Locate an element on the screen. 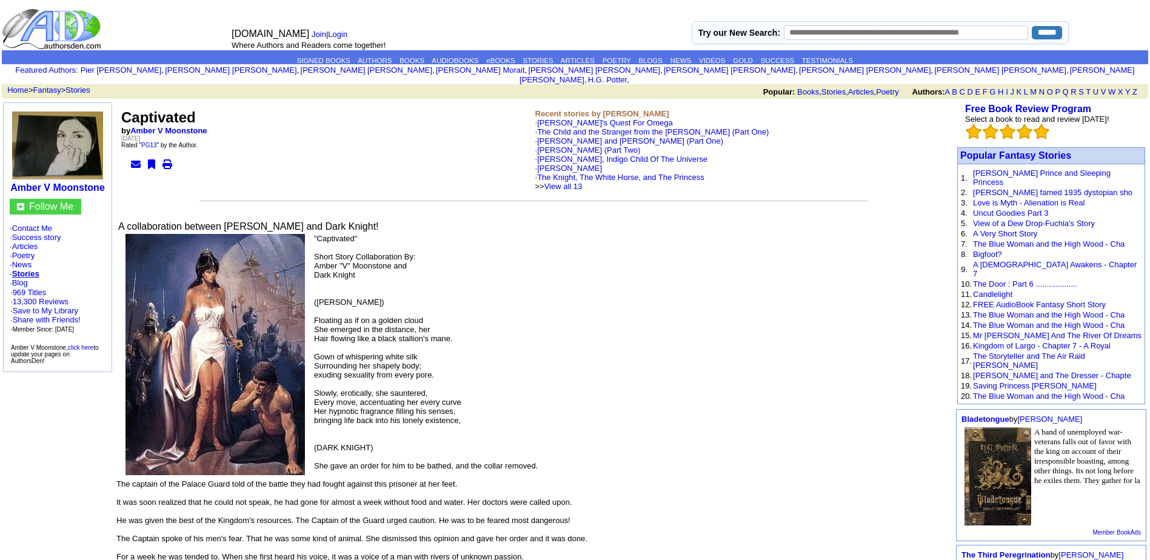 The image size is (1150, 560). a: Stories is located at coordinates (833, 92).